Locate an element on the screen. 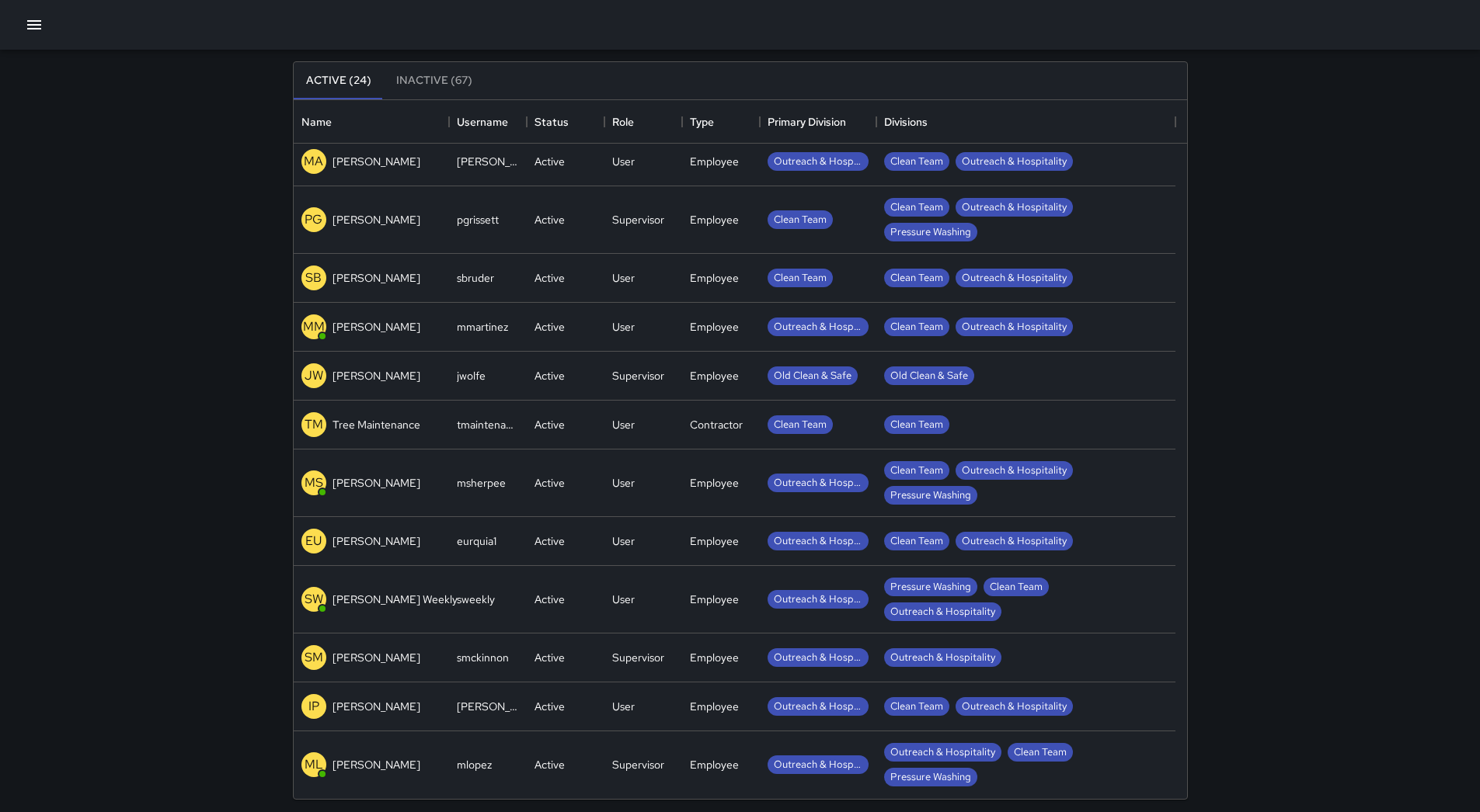 Image resolution: width=1480 pixels, height=812 pixels. div: pgrissett is located at coordinates (477, 219).